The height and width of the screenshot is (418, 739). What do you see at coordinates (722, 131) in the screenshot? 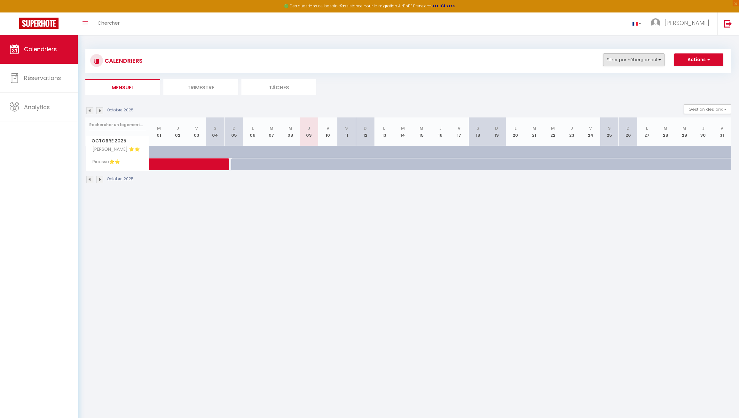
I see `th: 31` at bounding box center [722, 131].